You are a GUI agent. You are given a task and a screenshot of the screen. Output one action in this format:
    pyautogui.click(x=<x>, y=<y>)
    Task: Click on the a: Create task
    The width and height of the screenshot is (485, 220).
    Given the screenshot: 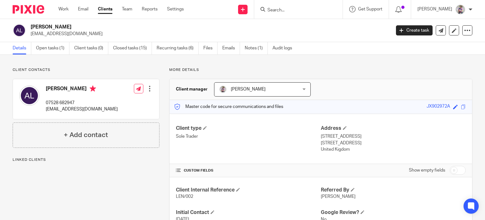 What is the action you would take?
    pyautogui.click(x=415, y=30)
    